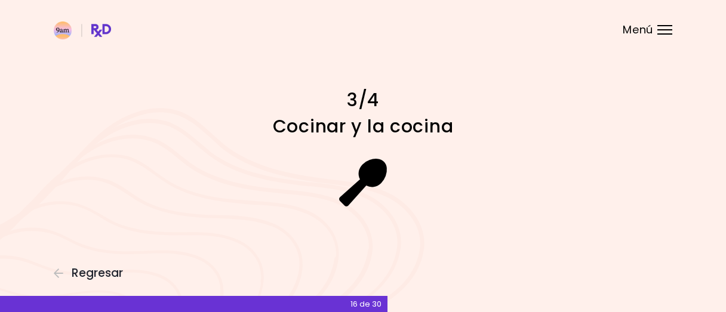 The height and width of the screenshot is (312, 726). I want to click on button: Regresar, so click(90, 274).